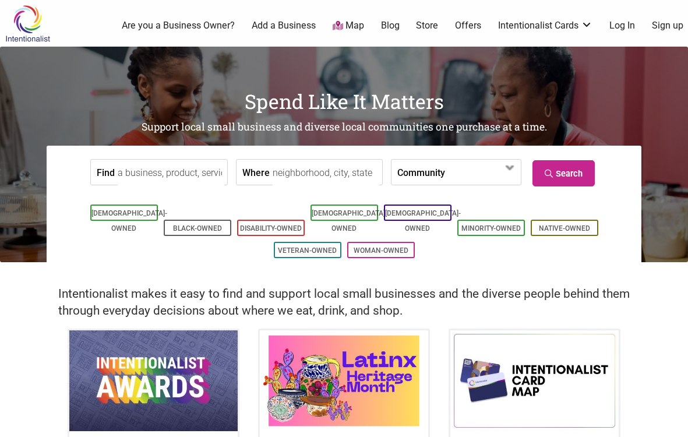 The image size is (688, 437). Describe the element at coordinates (534, 380) in the screenshot. I see `img: Intentionalist Card Map` at that location.